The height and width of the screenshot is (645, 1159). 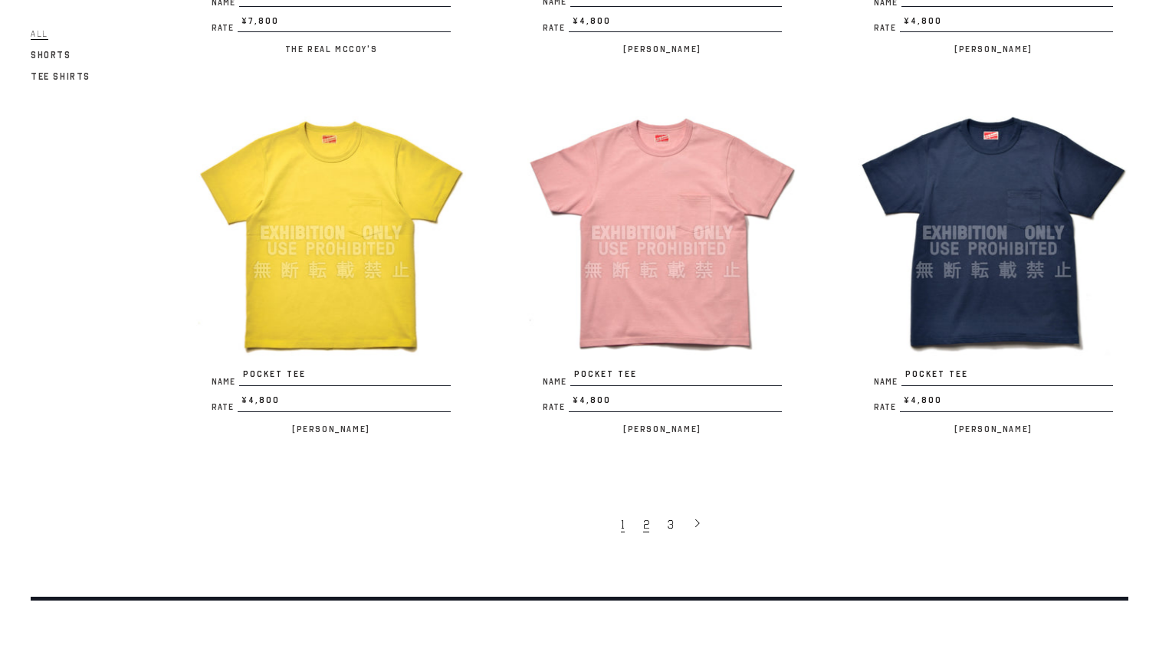 What do you see at coordinates (39, 34) in the screenshot?
I see `span: All` at bounding box center [39, 34].